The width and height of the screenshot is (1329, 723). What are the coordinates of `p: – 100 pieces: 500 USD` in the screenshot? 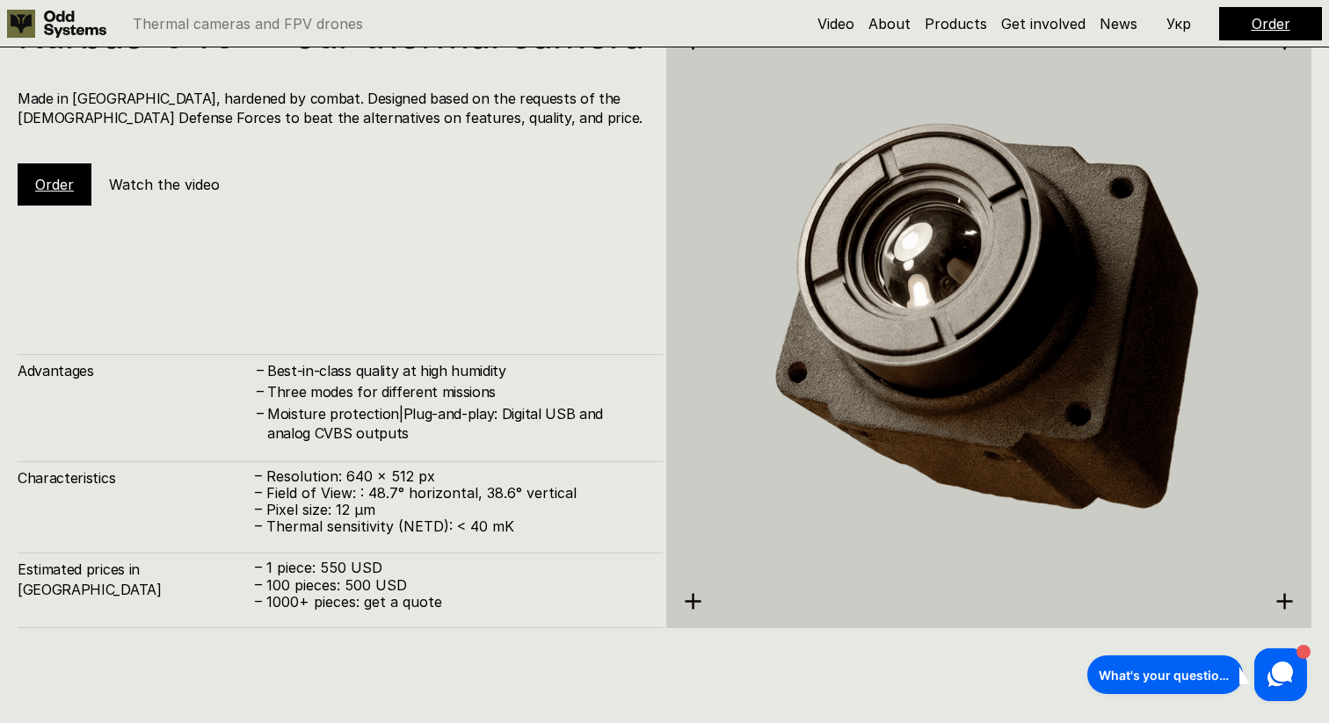 It's located at (450, 585).